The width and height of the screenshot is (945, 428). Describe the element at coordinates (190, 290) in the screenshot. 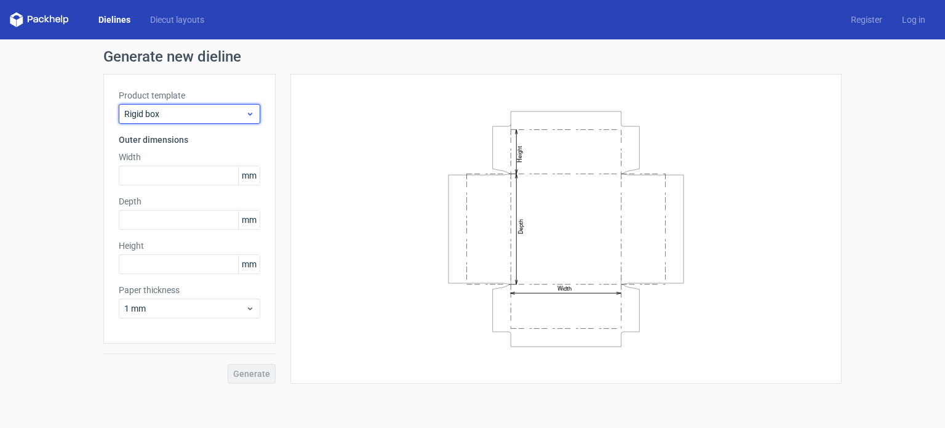

I see `label: Paper thickness` at that location.